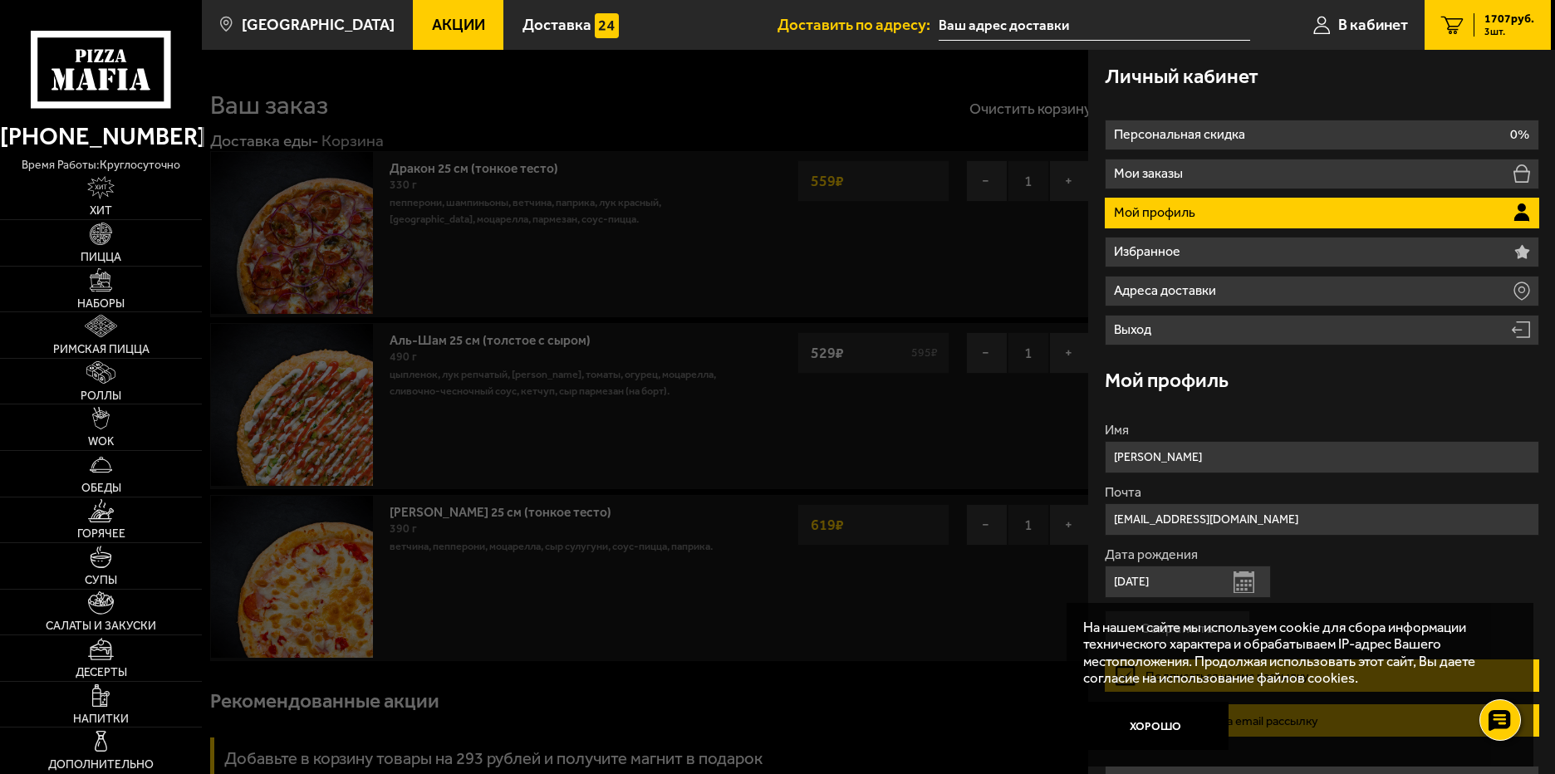  I want to click on img: 15daf4d41897b9f0e9f617042186c801.svg, so click(606, 25).